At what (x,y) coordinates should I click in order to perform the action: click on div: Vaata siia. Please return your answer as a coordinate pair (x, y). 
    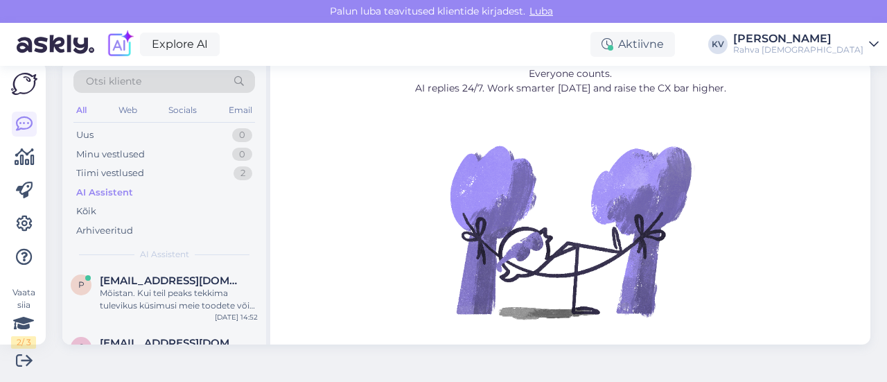
    Looking at the image, I should click on (24, 317).